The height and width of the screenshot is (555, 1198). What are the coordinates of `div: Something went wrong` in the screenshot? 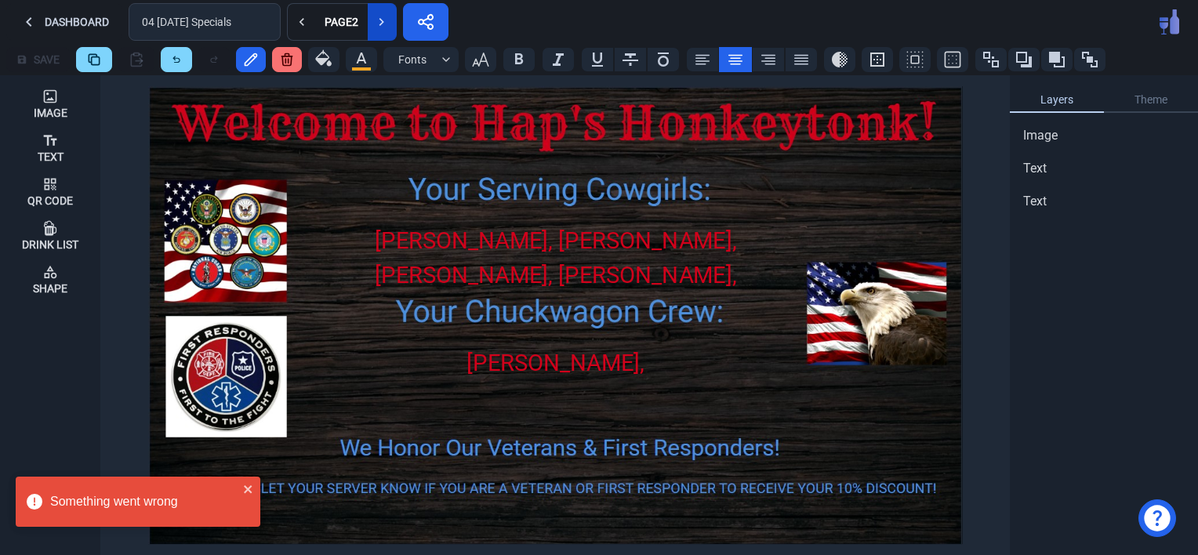 It's located at (144, 502).